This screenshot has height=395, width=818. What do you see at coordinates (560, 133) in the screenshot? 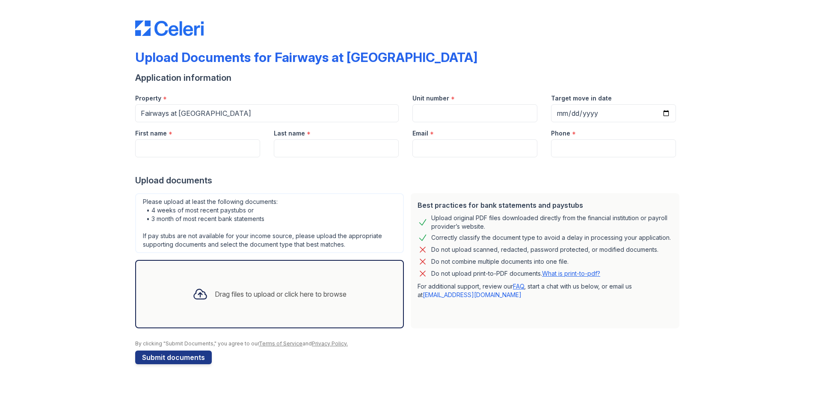
I see `label: Phone` at bounding box center [560, 133].